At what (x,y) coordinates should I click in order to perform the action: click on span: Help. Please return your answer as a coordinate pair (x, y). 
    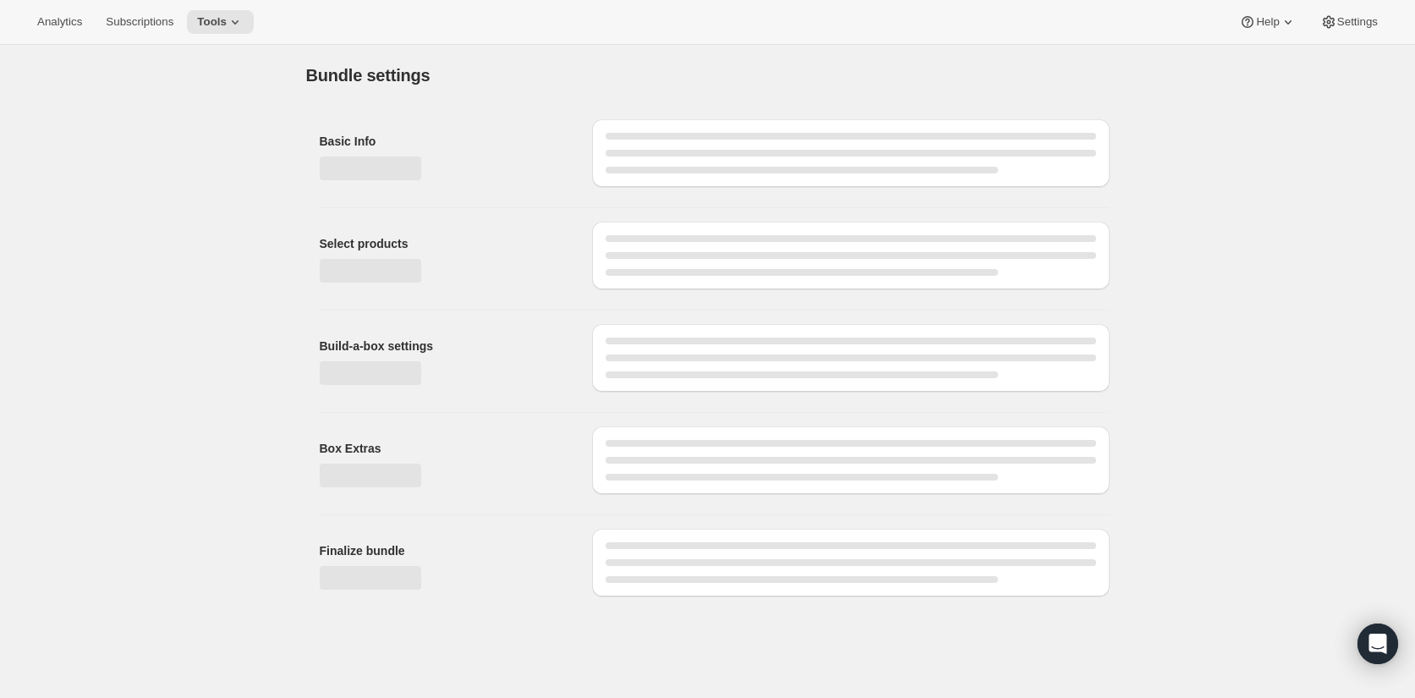
    Looking at the image, I should click on (1267, 22).